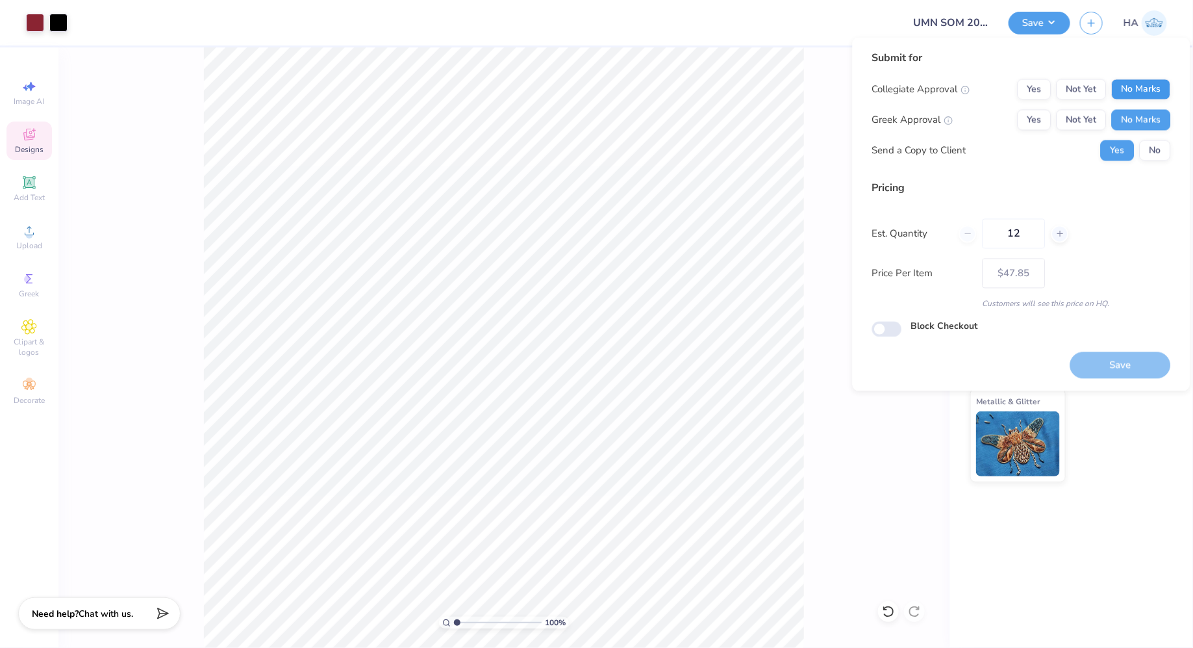  What do you see at coordinates (1022, 188) in the screenshot?
I see `div: Pricing` at bounding box center [1022, 188].